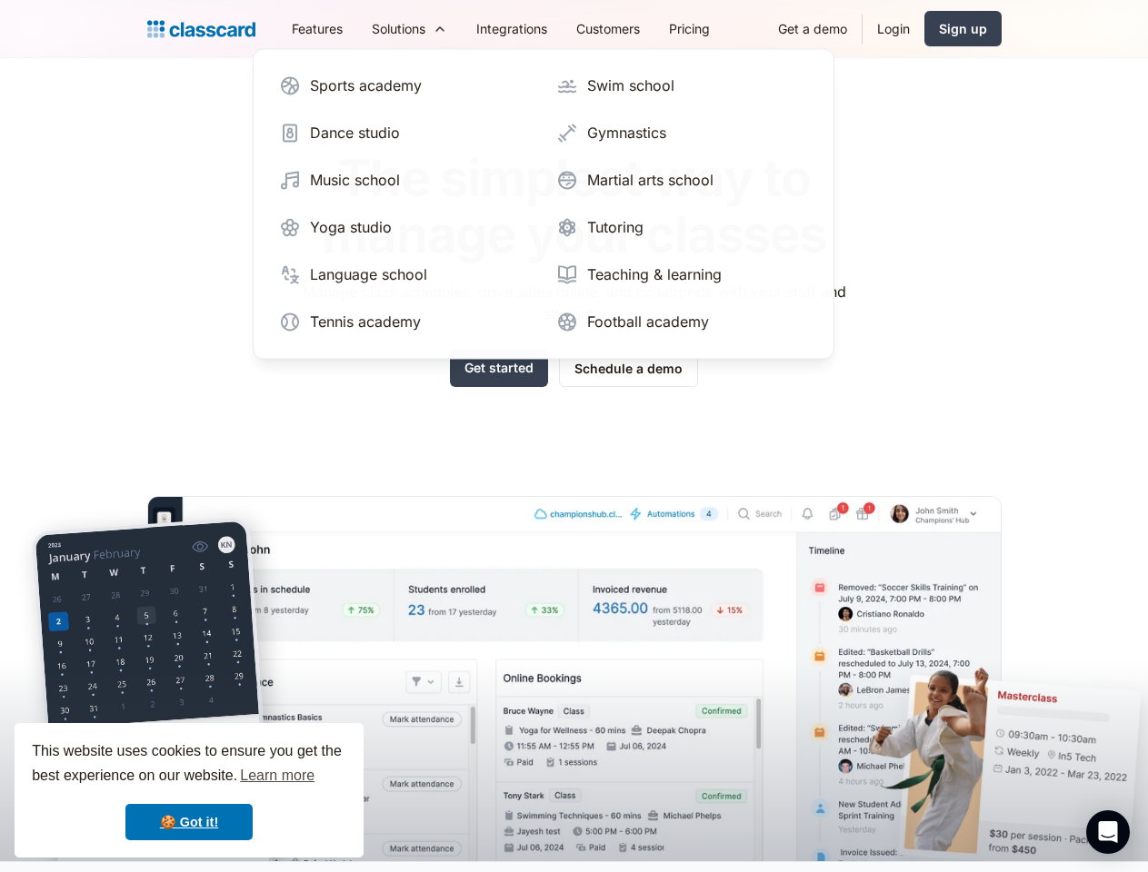  Describe the element at coordinates (654, 274) in the screenshot. I see `div: Teaching & learning` at that location.